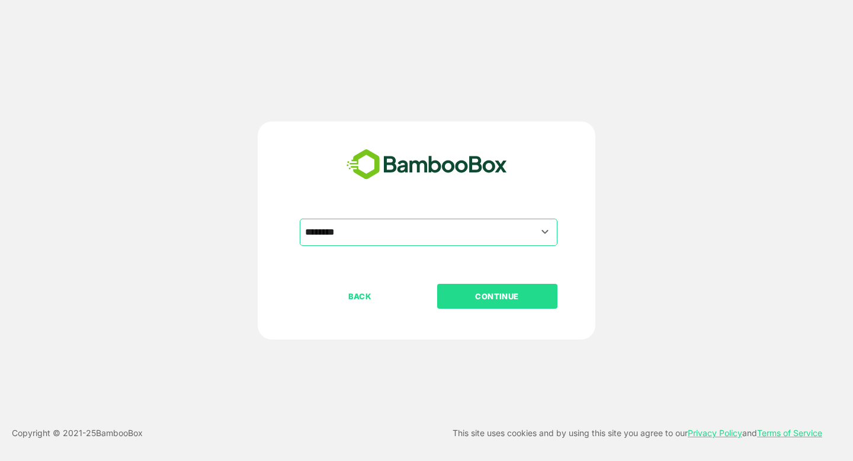  Describe the element at coordinates (360, 296) in the screenshot. I see `button: BACK` at that location.